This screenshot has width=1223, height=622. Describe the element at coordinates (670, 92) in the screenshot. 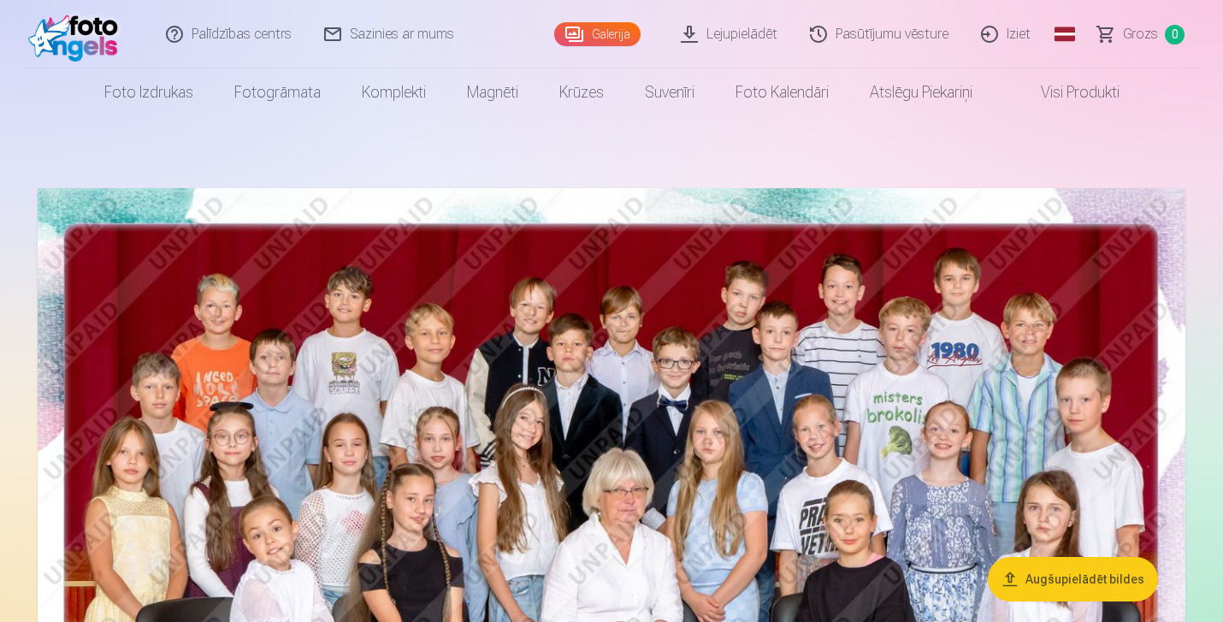

I see `a: Suvenīri` at that location.